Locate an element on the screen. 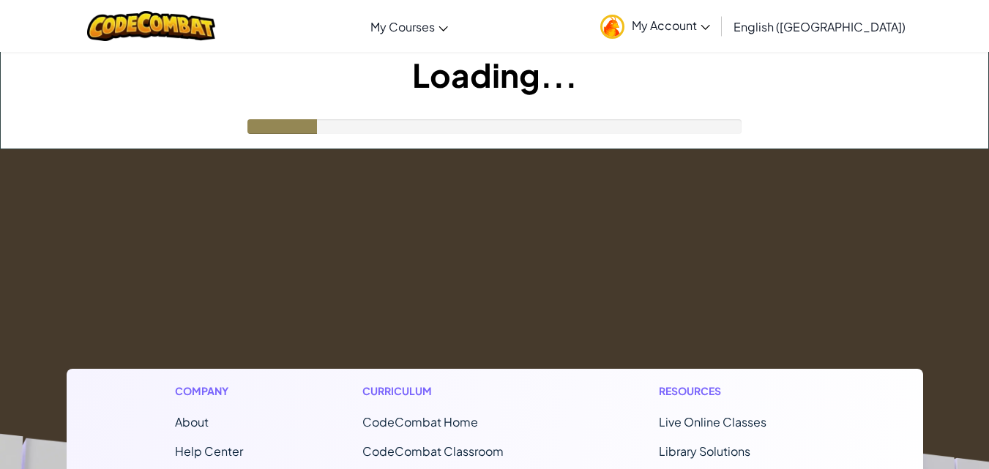  h1: Curriculum is located at coordinates (451, 391).